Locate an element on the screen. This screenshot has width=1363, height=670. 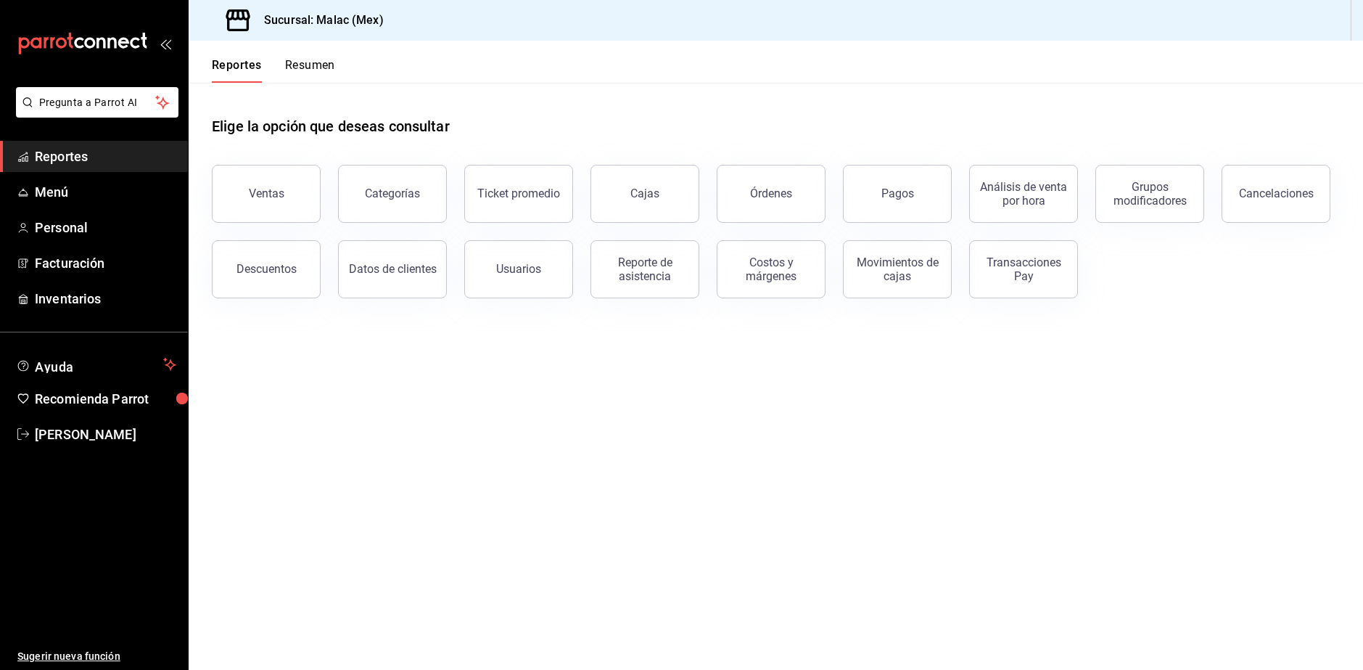
span: Inventarios is located at coordinates (105, 298).